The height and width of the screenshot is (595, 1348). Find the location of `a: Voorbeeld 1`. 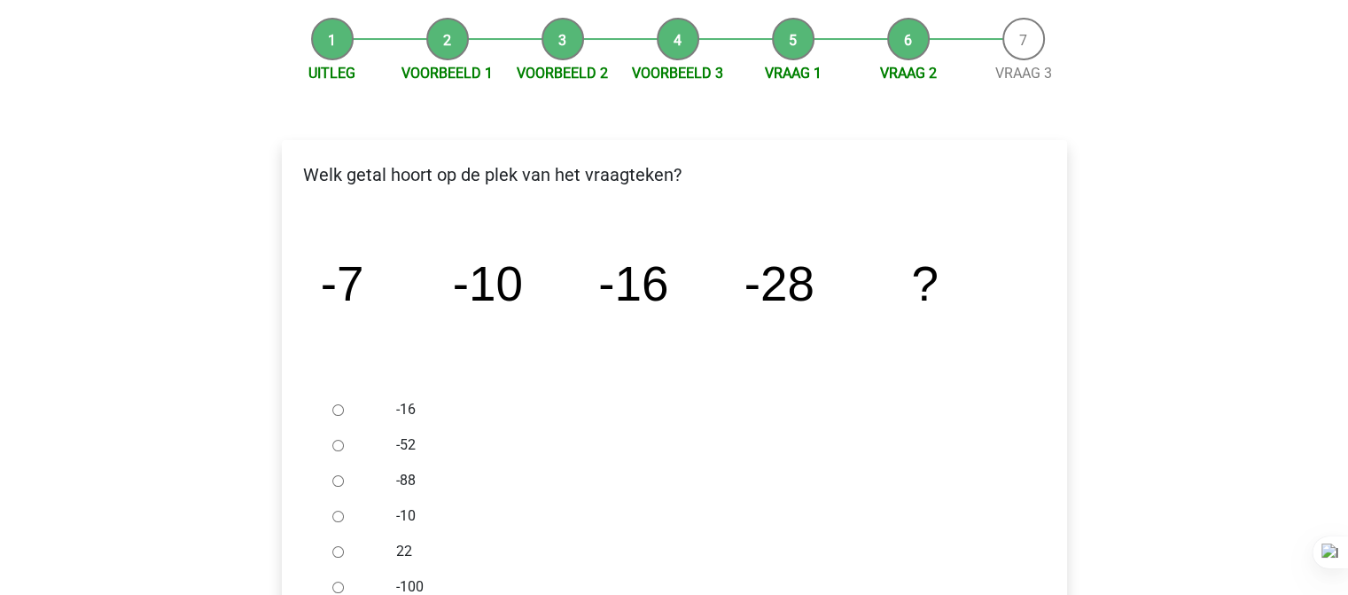

a: Voorbeeld 1 is located at coordinates (447, 73).